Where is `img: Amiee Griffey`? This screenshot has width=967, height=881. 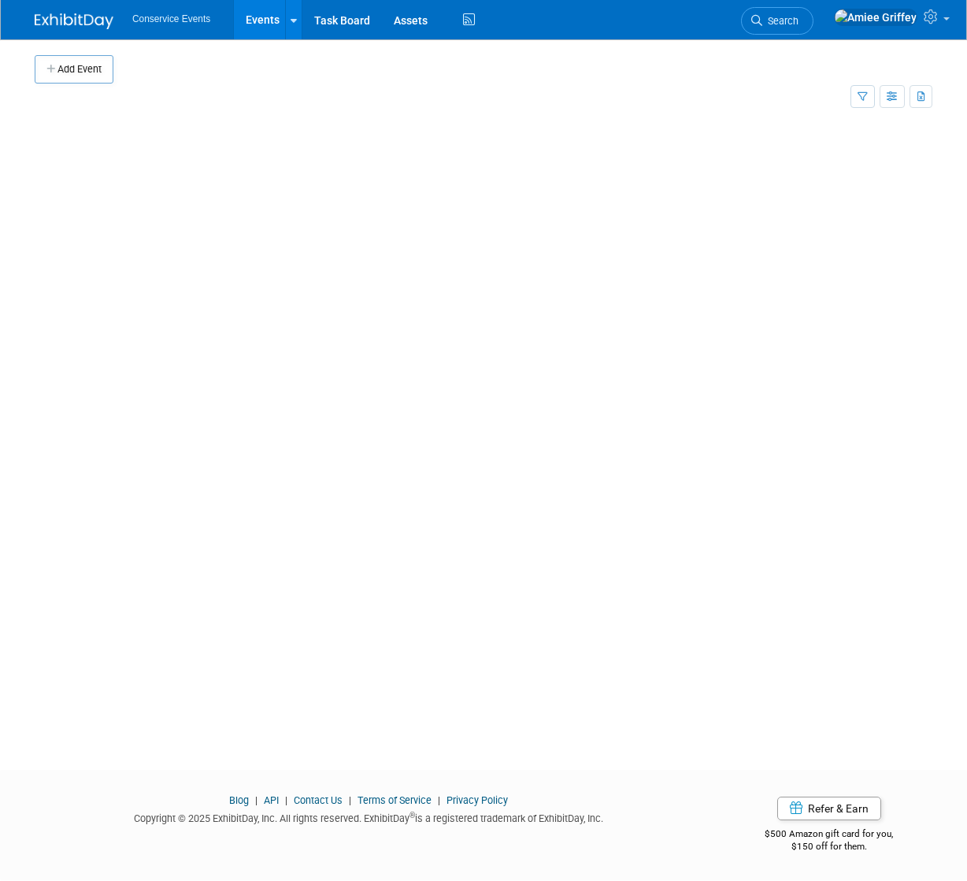 img: Amiee Griffey is located at coordinates (876, 17).